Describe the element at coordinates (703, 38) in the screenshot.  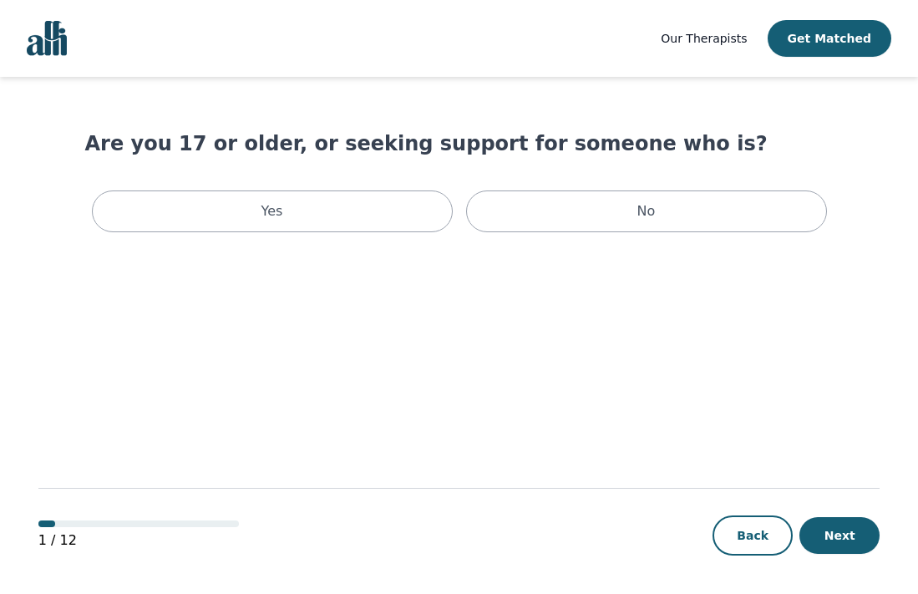
I see `span: Our Therapists` at that location.